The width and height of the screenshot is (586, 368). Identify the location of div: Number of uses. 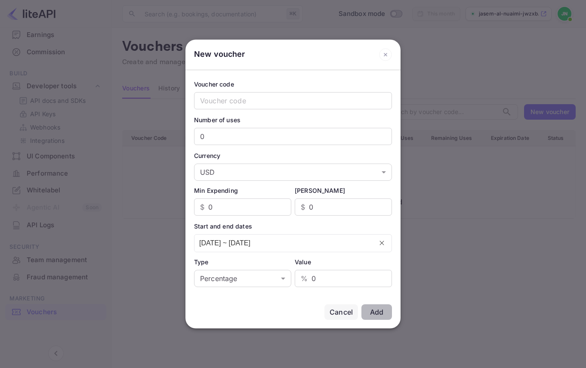
(293, 120).